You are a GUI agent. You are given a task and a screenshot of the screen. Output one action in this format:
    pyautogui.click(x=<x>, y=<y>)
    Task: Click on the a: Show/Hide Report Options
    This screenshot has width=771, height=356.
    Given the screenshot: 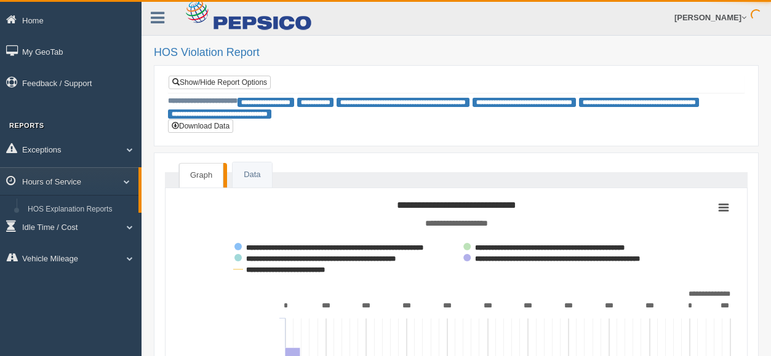 What is the action you would take?
    pyautogui.click(x=220, y=82)
    